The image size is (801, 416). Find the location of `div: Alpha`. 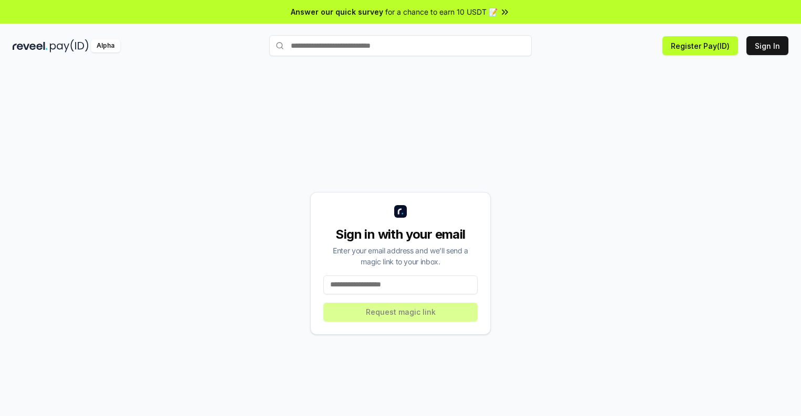

div: Alpha is located at coordinates (106, 46).